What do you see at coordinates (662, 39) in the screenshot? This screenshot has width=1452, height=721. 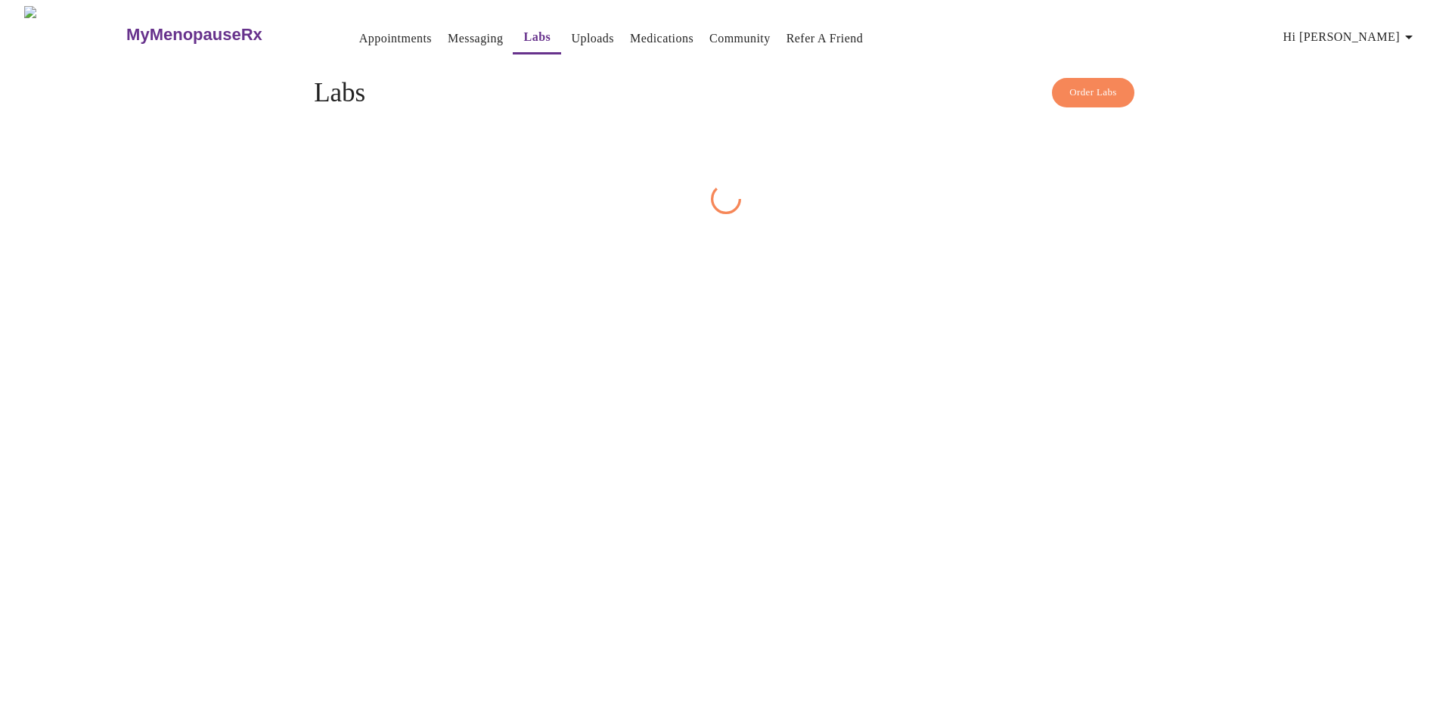 I see `a: Medications` at bounding box center [662, 39].